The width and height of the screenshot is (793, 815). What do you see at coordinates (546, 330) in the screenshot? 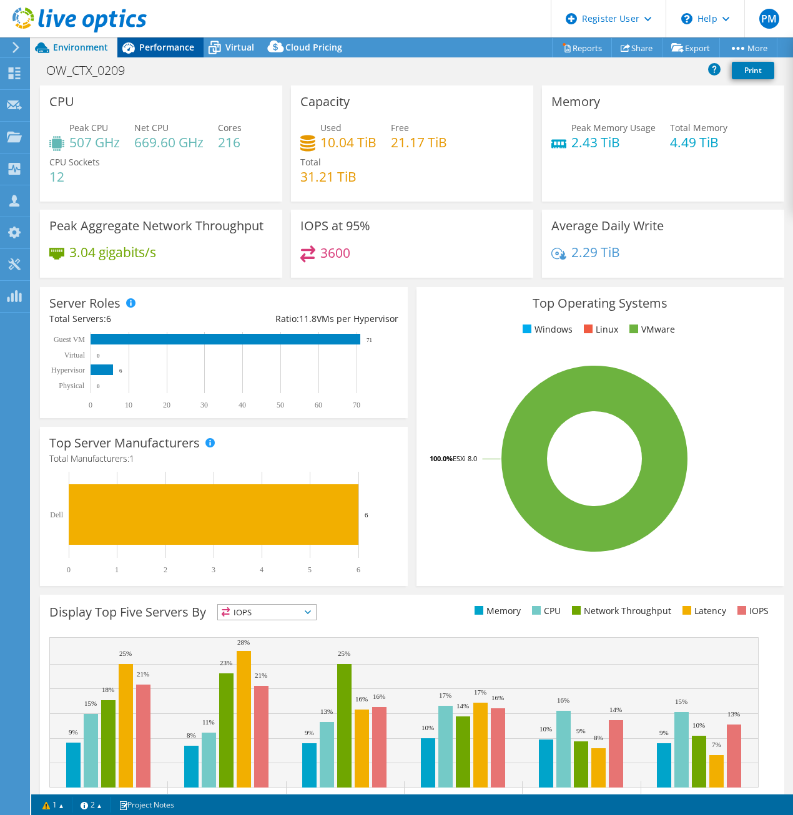
I see `li: Windows` at bounding box center [546, 330].